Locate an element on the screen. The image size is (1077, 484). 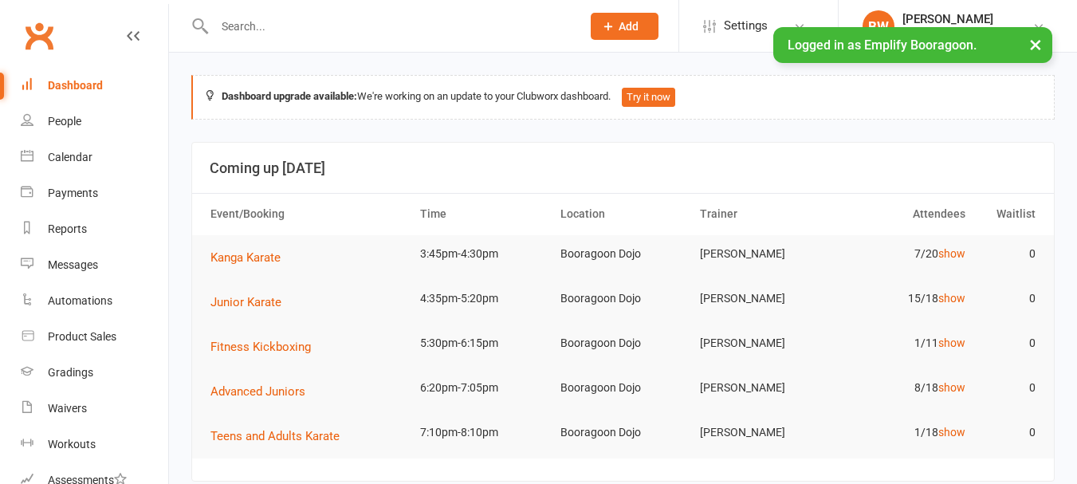
div: Payments is located at coordinates (73, 193).